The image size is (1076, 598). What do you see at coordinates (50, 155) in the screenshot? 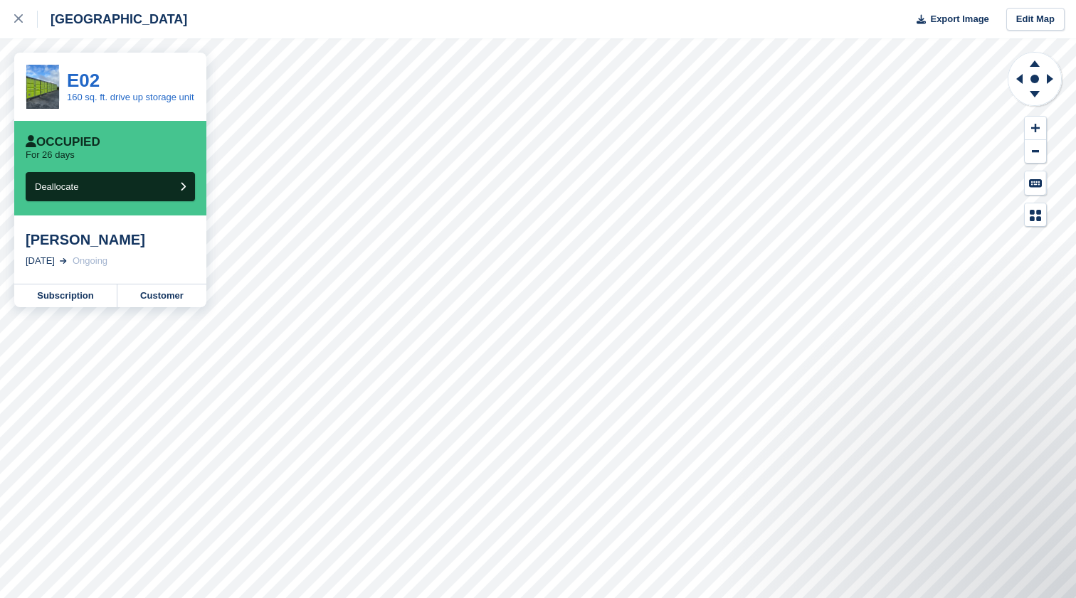
I see `p: For 26 days` at bounding box center [50, 155].